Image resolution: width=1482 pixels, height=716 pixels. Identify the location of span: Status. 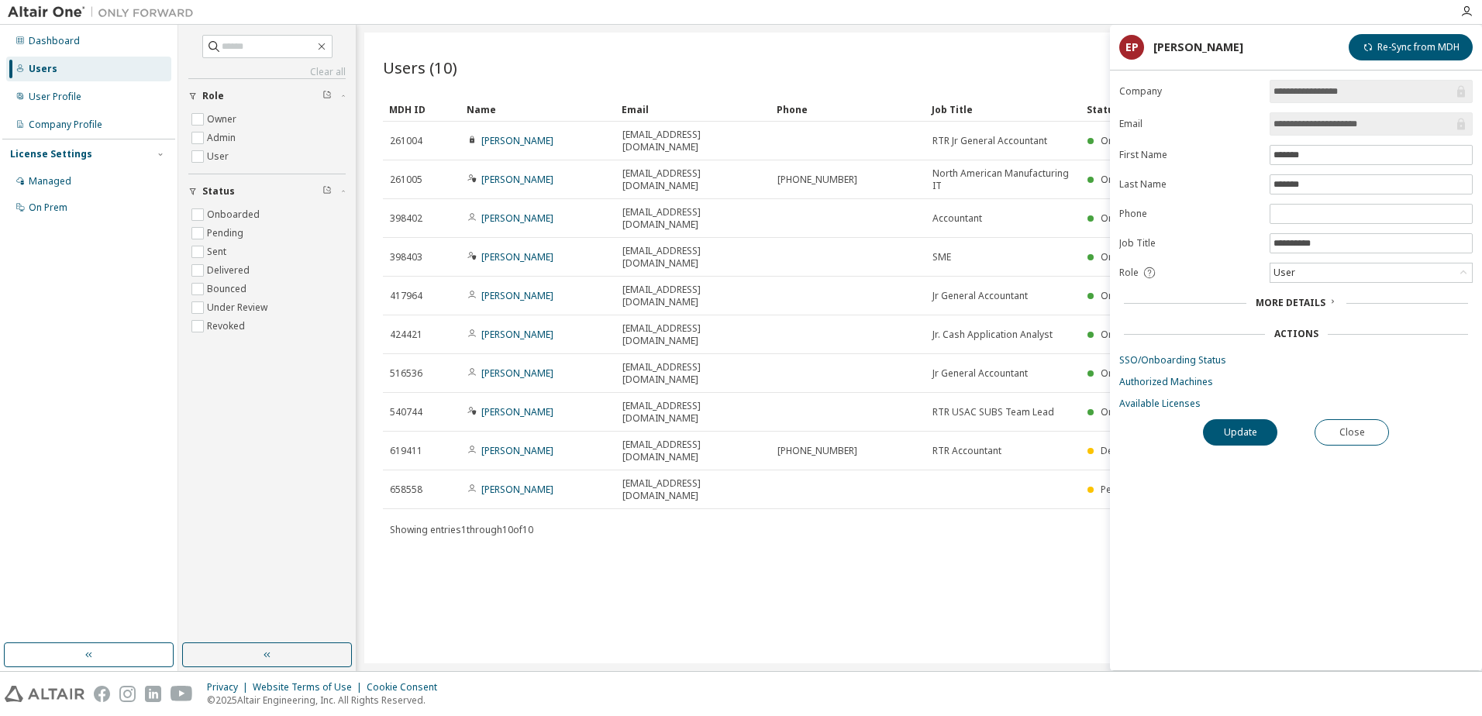
(219, 191).